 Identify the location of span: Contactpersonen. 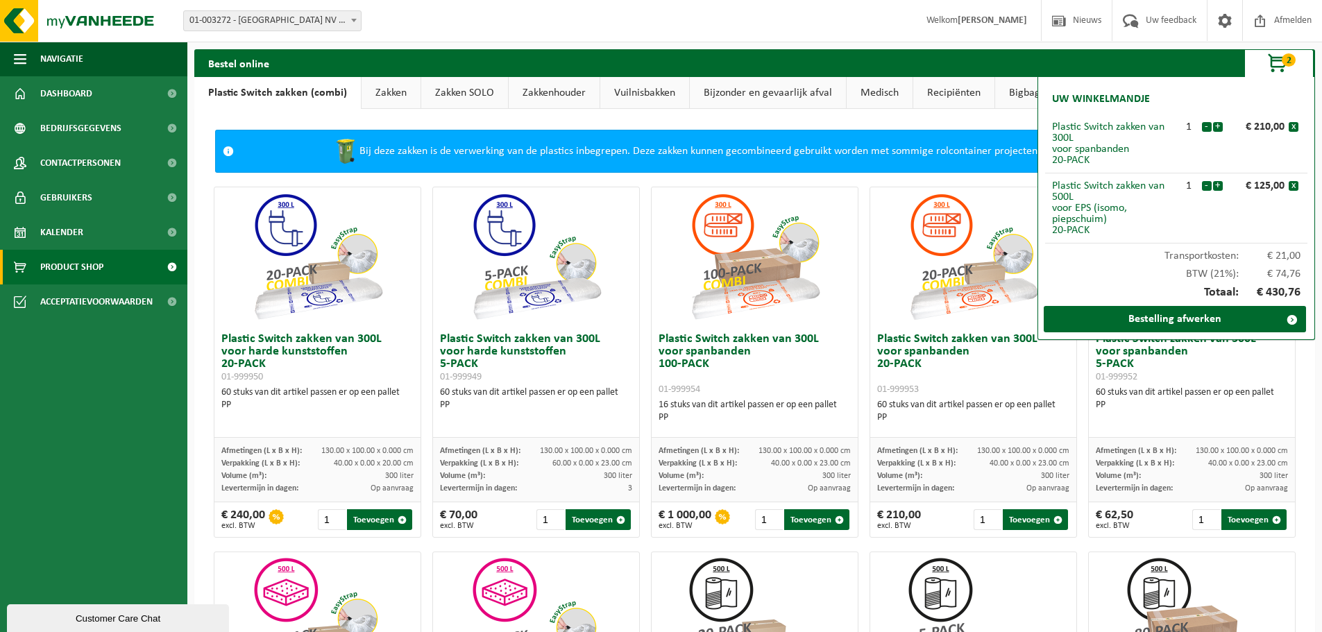
(80, 163).